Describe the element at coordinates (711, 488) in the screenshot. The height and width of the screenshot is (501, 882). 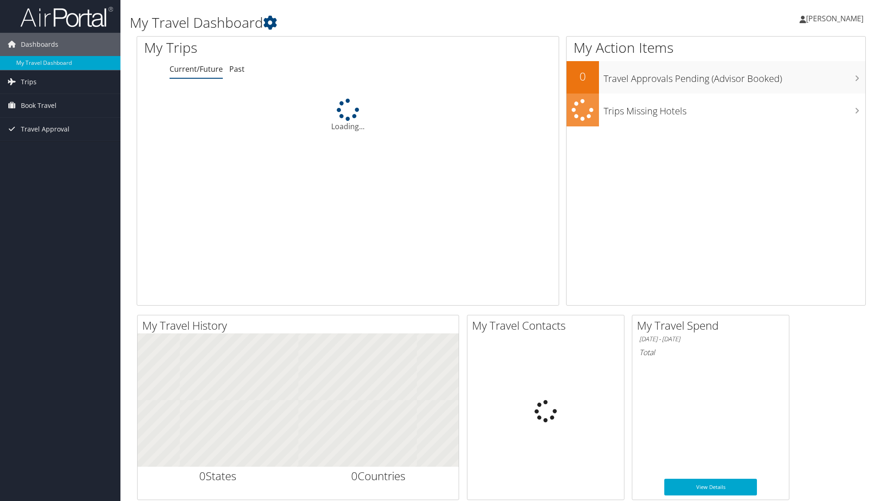
I see `a: View Details` at that location.